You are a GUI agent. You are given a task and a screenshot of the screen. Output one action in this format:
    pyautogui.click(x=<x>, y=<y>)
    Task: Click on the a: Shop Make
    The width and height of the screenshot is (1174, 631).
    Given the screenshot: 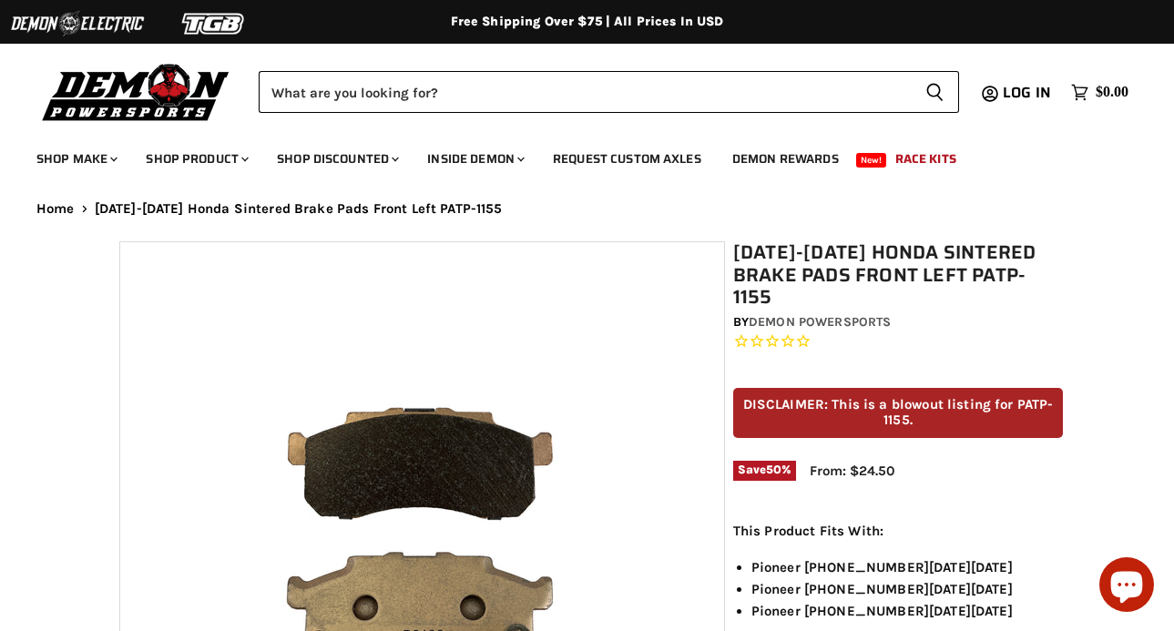 What is the action you would take?
    pyautogui.click(x=76, y=159)
    